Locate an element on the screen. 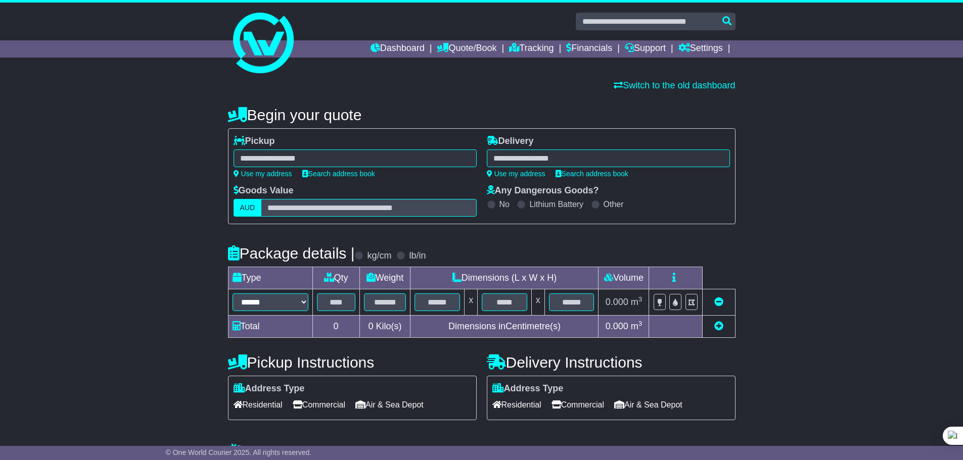  a: Financials is located at coordinates (589, 49).